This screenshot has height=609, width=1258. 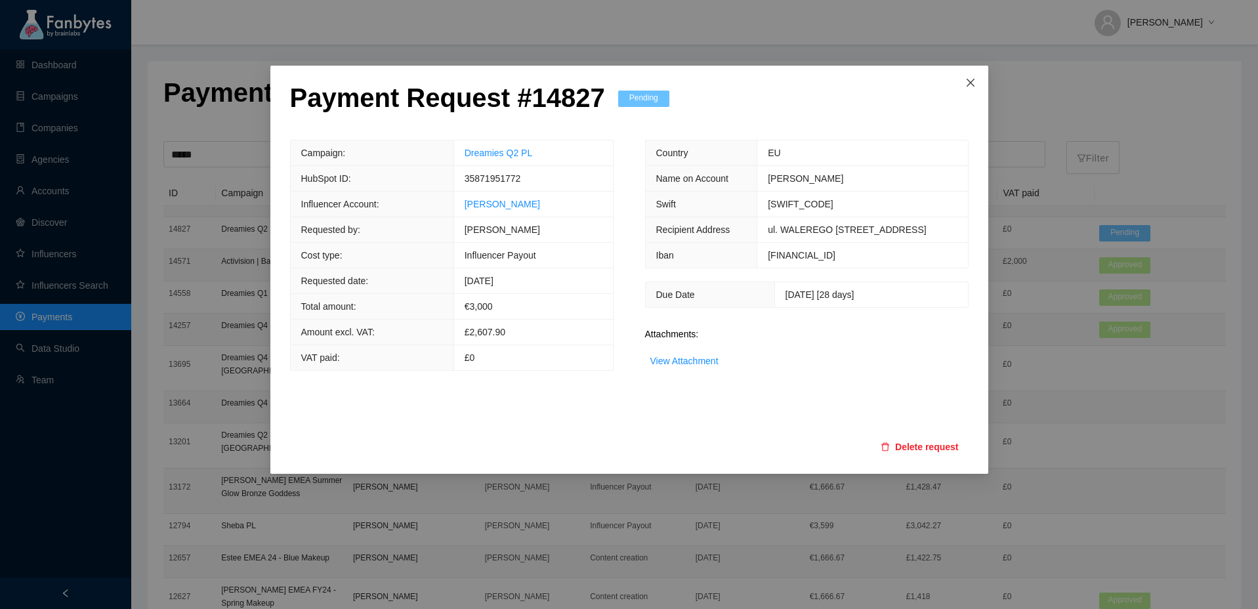 I want to click on span: VAT paid:, so click(x=320, y=358).